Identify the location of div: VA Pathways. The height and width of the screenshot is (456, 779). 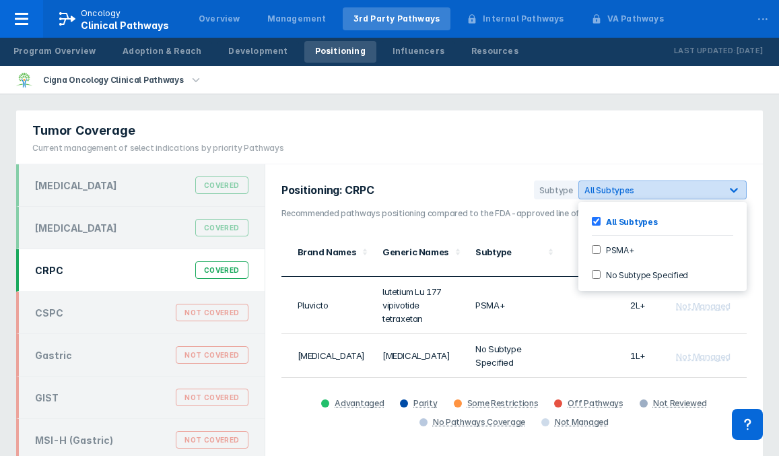
(635, 19).